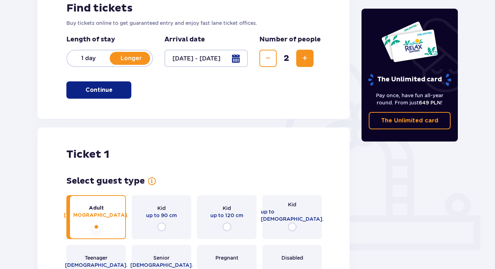  What do you see at coordinates (409, 99) in the screenshot?
I see `p: Pay once, have fun all-year round. From just !` at bounding box center [409, 99].